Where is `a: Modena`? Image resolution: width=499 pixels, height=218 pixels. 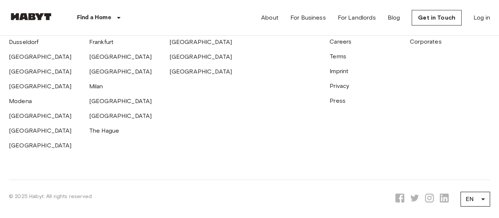 a: Modena is located at coordinates (20, 101).